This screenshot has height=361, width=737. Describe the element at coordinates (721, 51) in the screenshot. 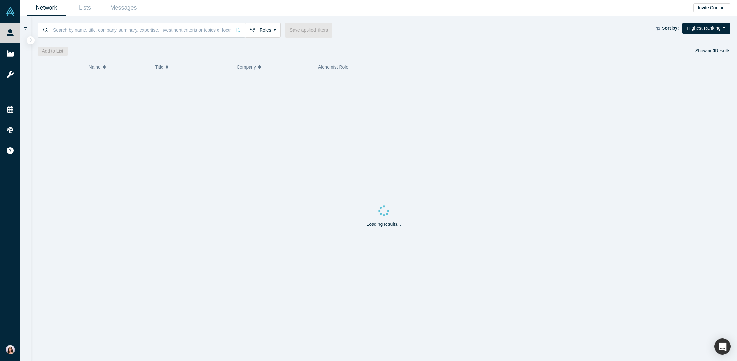

I see `span: Results` at that location.